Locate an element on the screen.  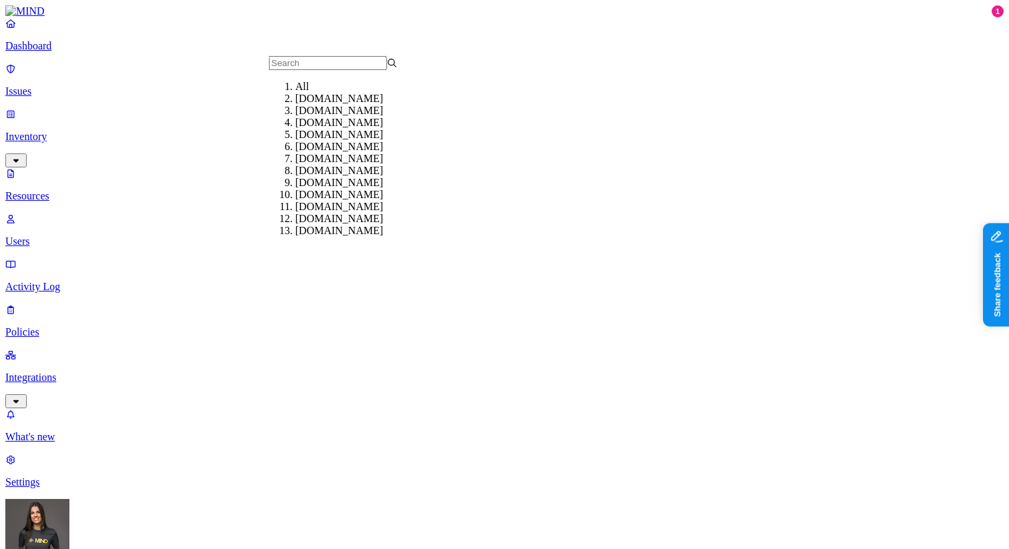
input: Search is located at coordinates (328, 63).